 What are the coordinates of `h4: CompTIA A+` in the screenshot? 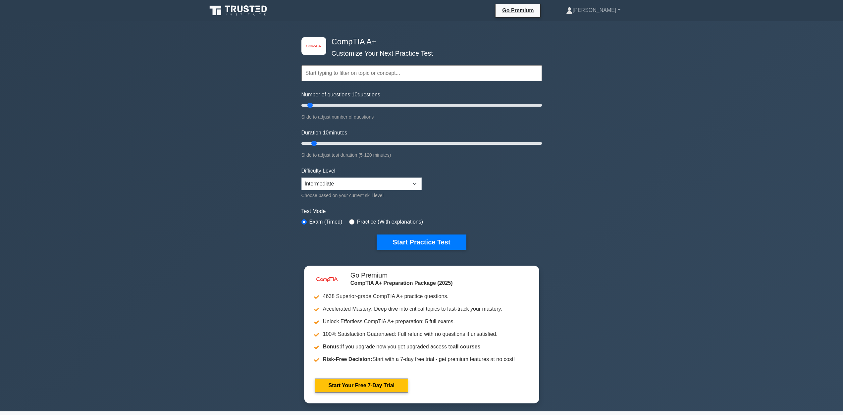 It's located at (419, 42).